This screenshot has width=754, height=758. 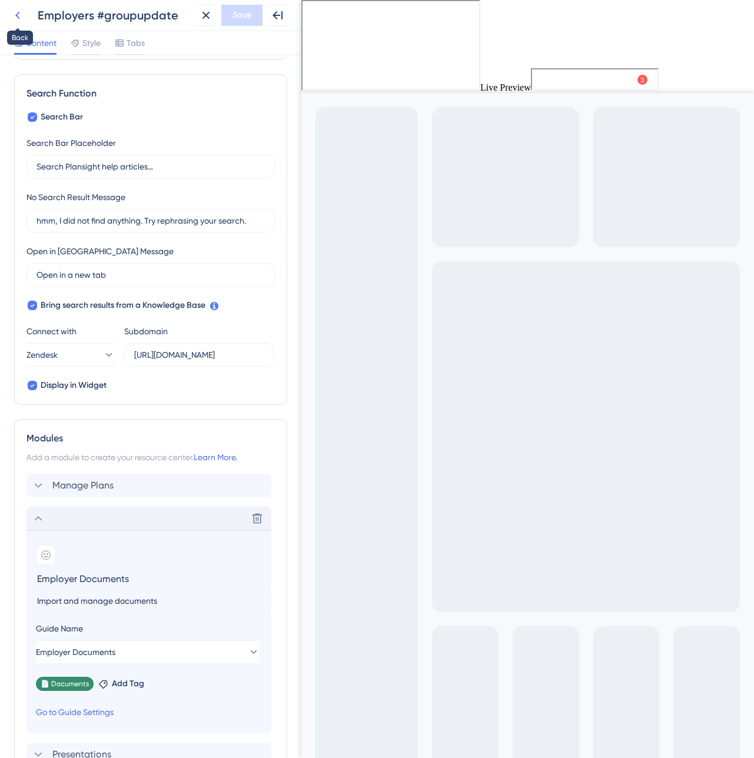 What do you see at coordinates (242, 15) in the screenshot?
I see `button: Save` at bounding box center [242, 15].